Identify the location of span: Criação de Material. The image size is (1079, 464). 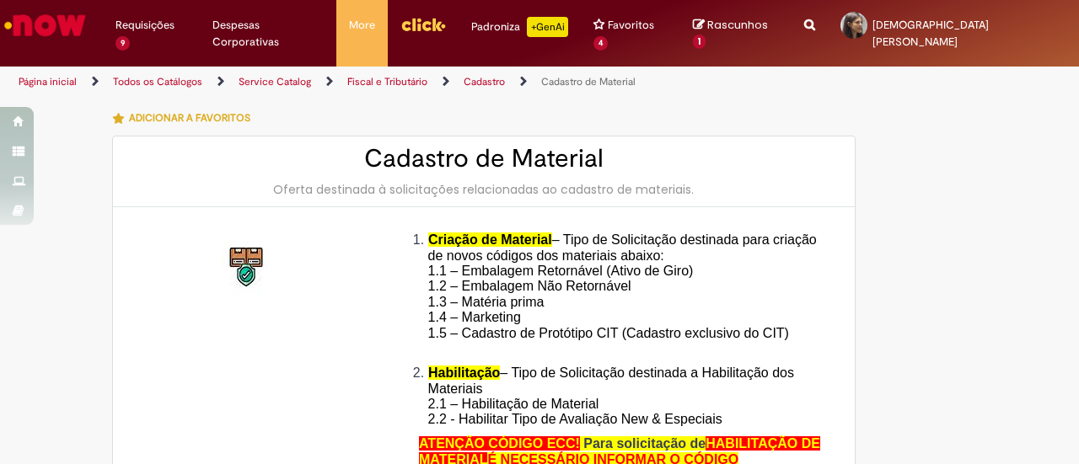
(490, 239).